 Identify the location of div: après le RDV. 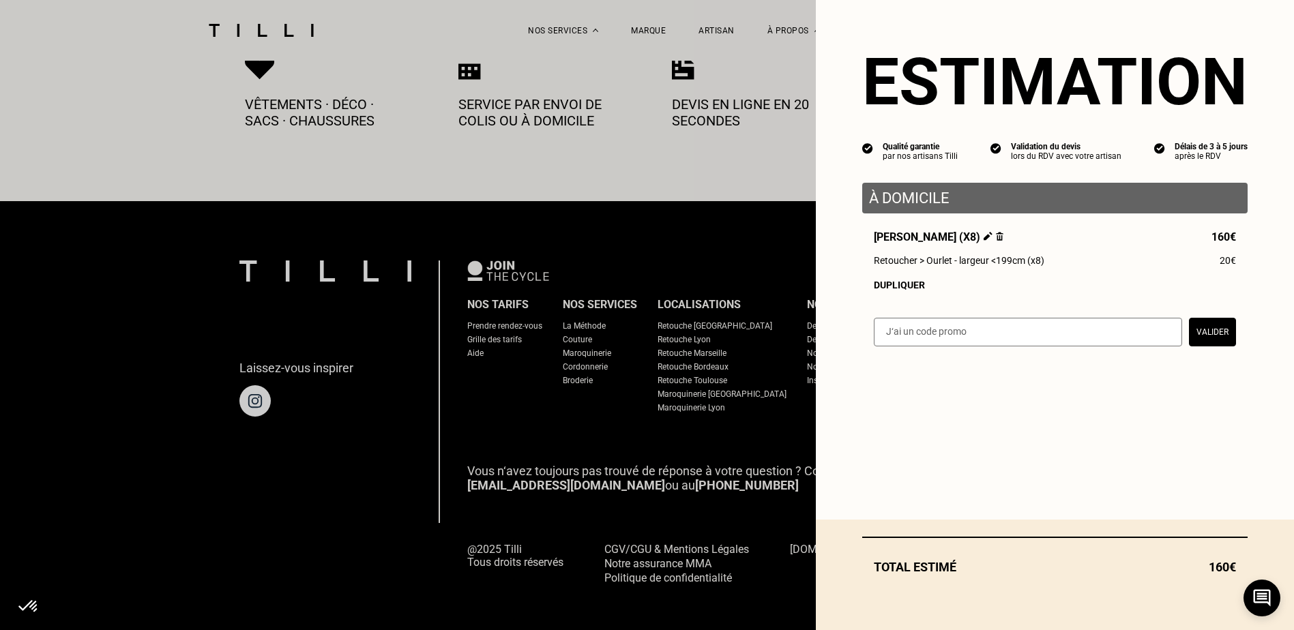
(1210, 156).